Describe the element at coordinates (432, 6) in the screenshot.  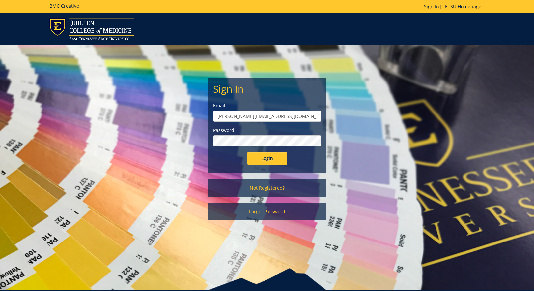
I see `a: Sign In` at that location.